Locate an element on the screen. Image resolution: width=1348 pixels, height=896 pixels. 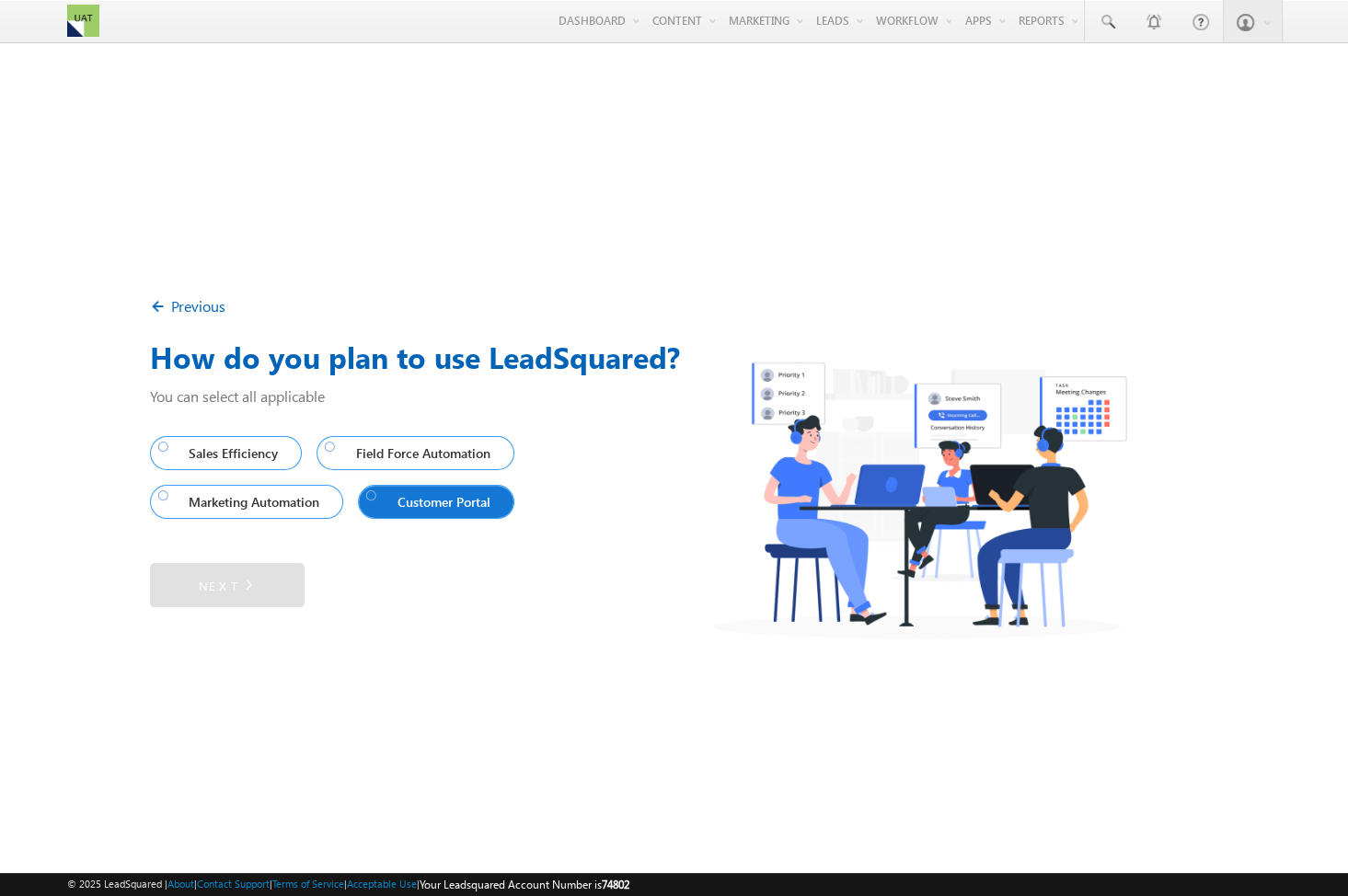
a: Contact Support is located at coordinates (233, 883).